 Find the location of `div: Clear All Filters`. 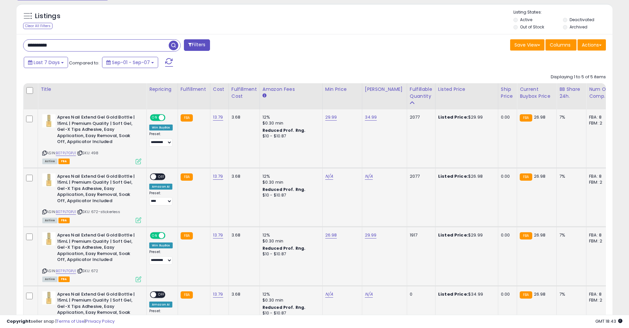

div: Clear All Filters is located at coordinates (38, 26).